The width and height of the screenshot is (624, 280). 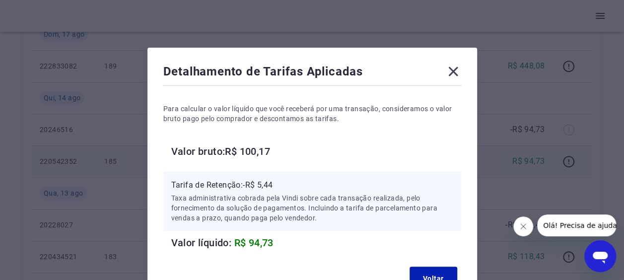 What do you see at coordinates (312, 208) in the screenshot?
I see `p: Taxa administrativa cobrada pela Vindi sobre cada transação realizada, pelo fornecimento da soluç...` at bounding box center [312, 208].